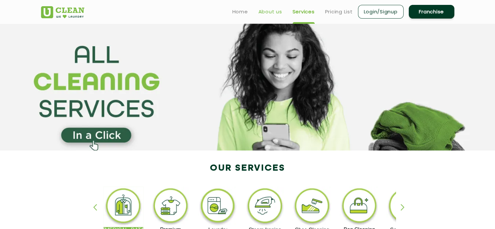  I want to click on img: premium_laundry_cleaning_11zon.webp, so click(171, 206).